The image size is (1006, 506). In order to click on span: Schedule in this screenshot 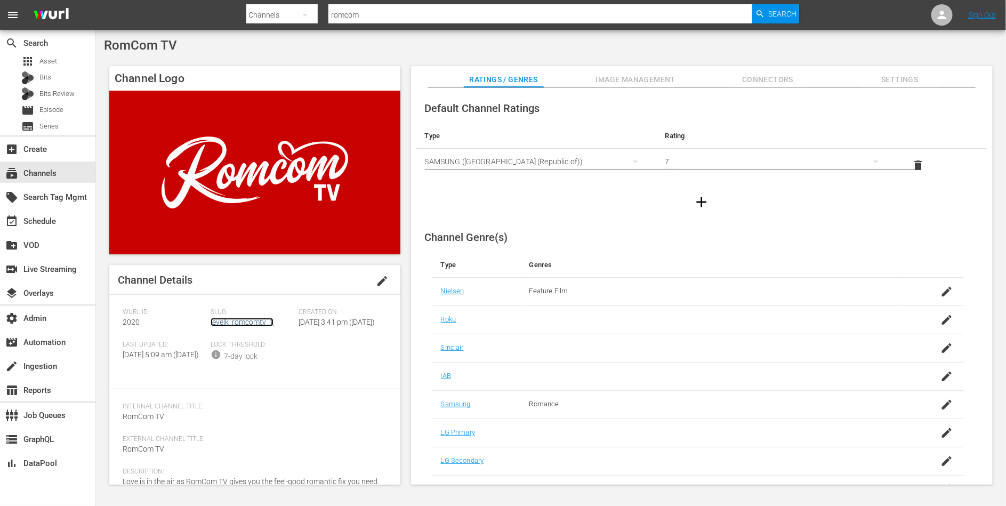, I will do `click(12, 221)`.